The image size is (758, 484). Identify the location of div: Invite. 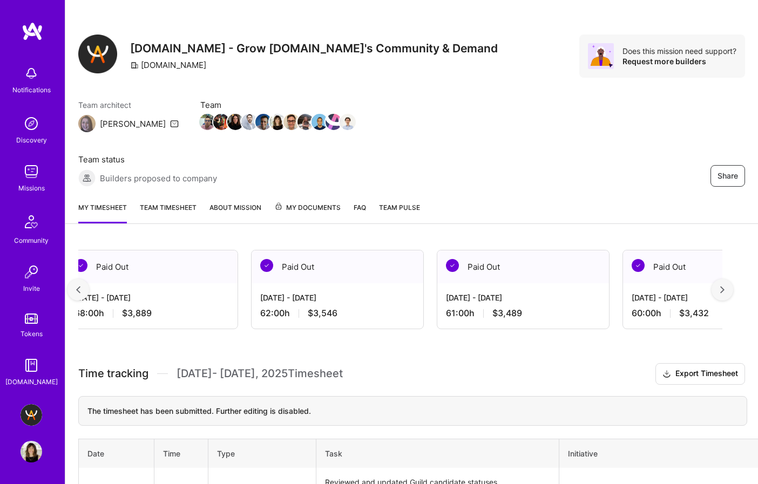
(31, 288).